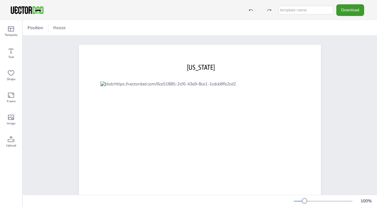  I want to click on button: Download, so click(351, 10).